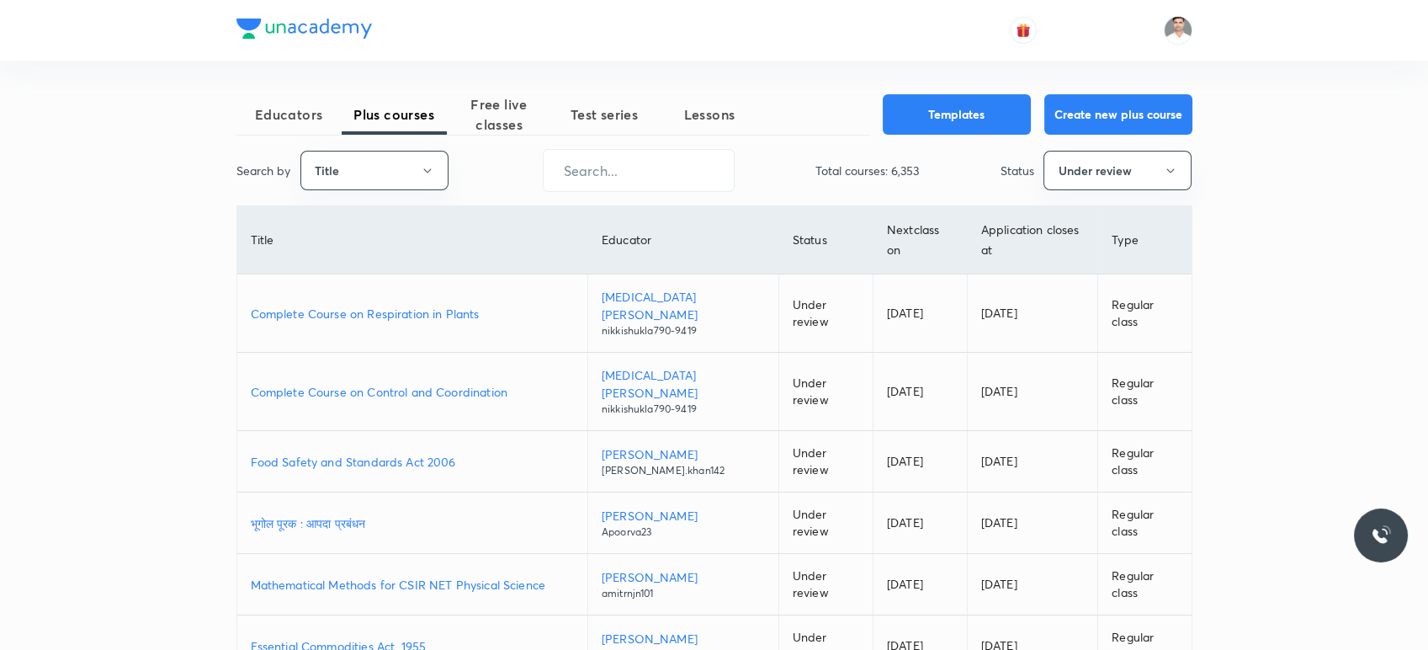 This screenshot has height=650, width=1428. I want to click on p: Mathematical Methods for CSIR NET Physical Science, so click(412, 584).